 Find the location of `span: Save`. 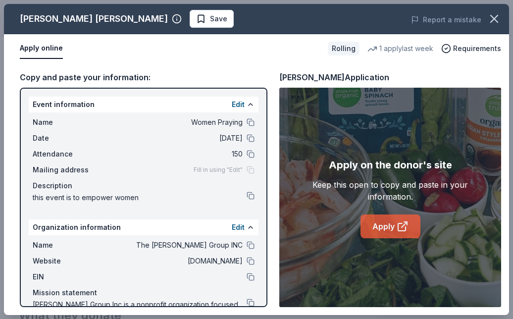

span: Save is located at coordinates (218, 19).